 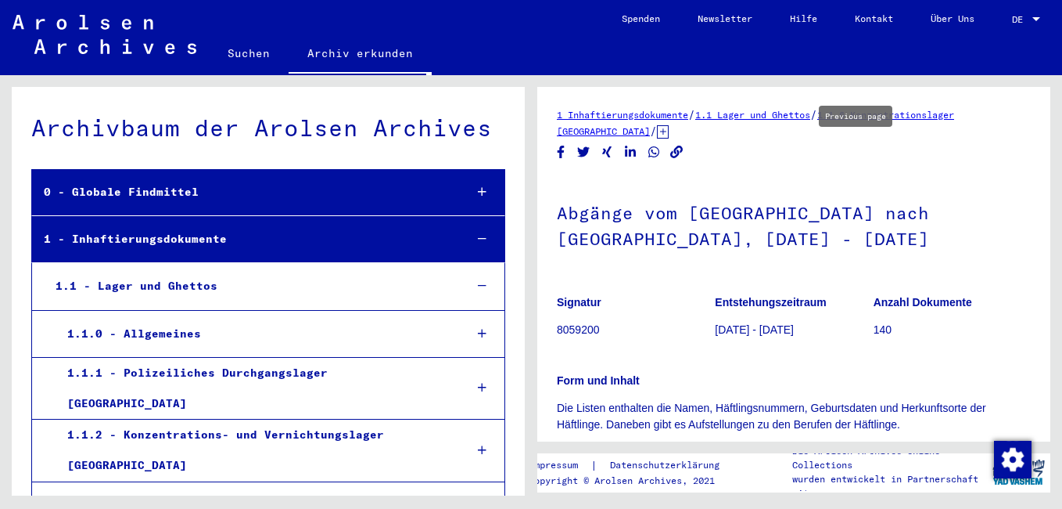 What do you see at coordinates (923, 302) in the screenshot?
I see `b: Anzahl Dokumente` at bounding box center [923, 302].